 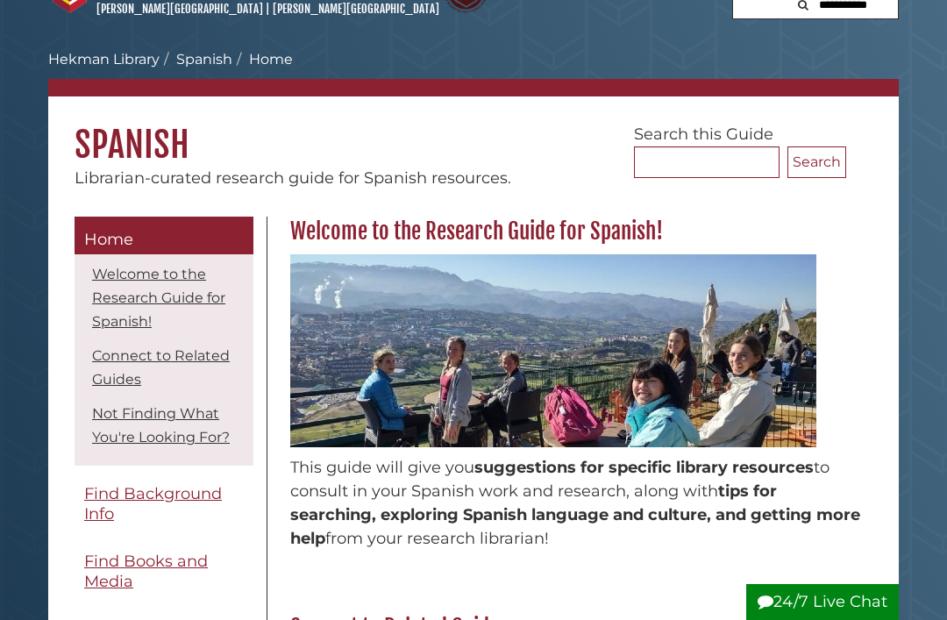 What do you see at coordinates (153, 503) in the screenshot?
I see `span: Find Background Info` at bounding box center [153, 503].